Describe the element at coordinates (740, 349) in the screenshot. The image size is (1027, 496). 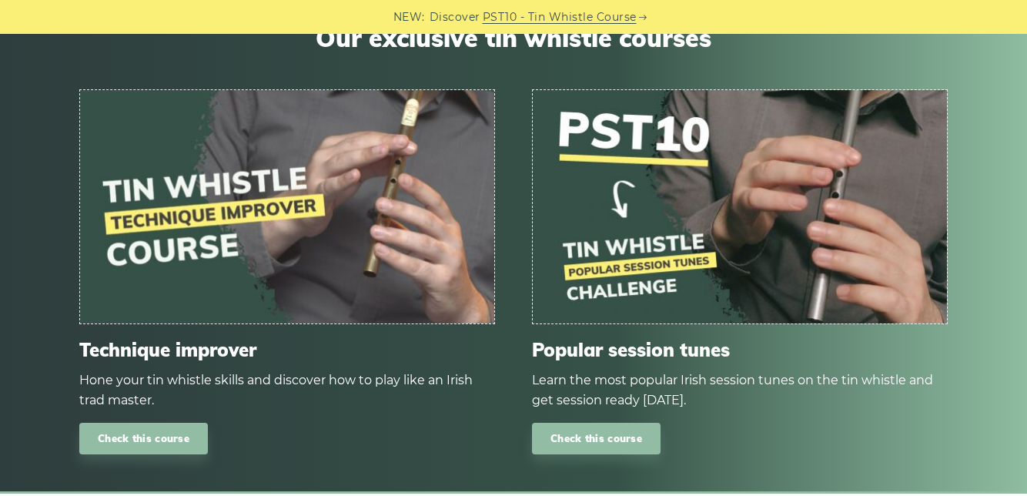
I see `span: Popular session tunes` at that location.